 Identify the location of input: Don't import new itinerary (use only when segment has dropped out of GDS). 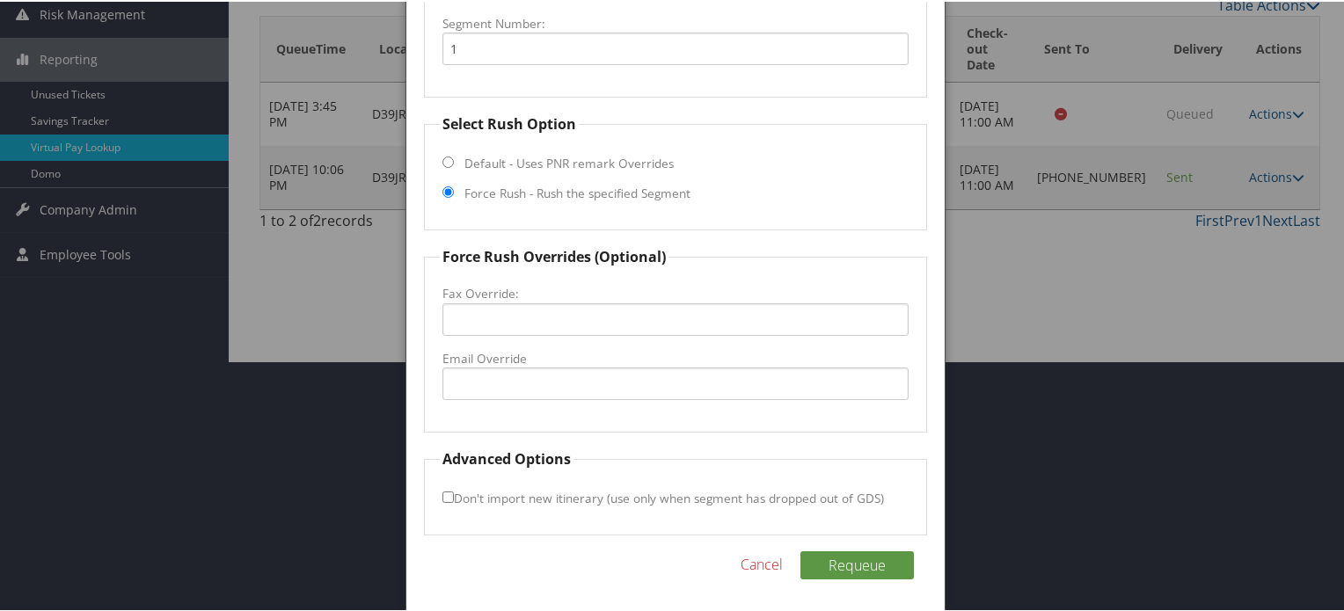
(448, 495).